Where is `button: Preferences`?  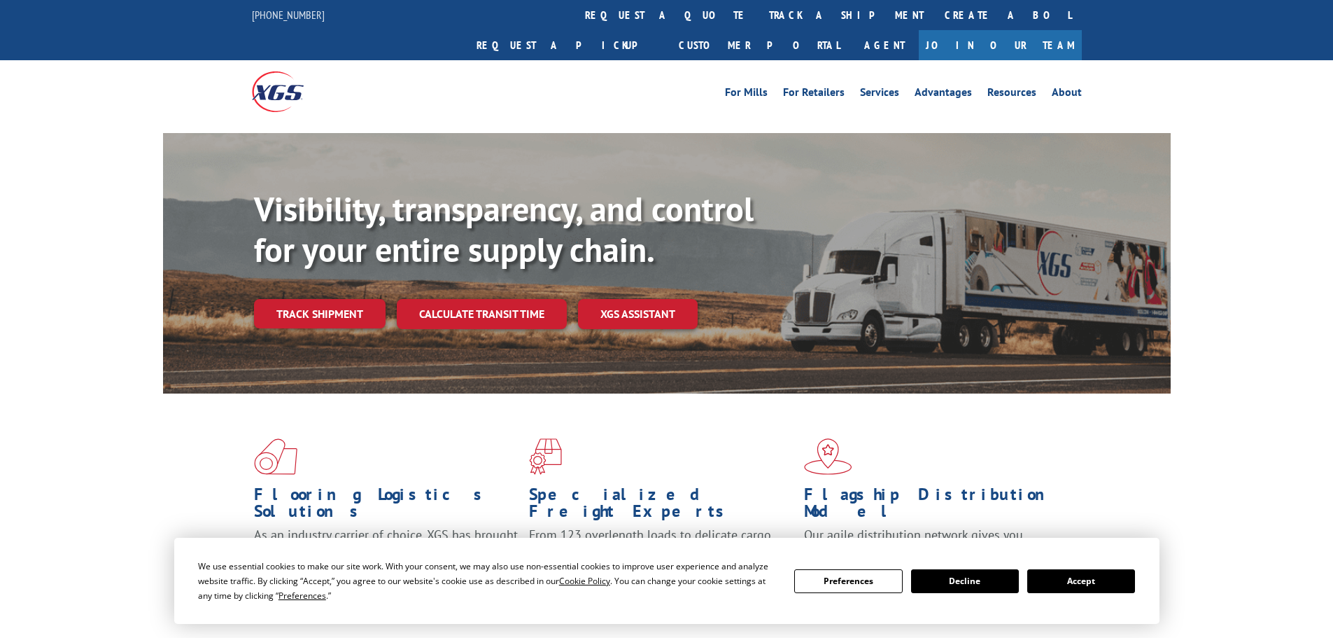
button: Preferences is located at coordinates (848, 581).